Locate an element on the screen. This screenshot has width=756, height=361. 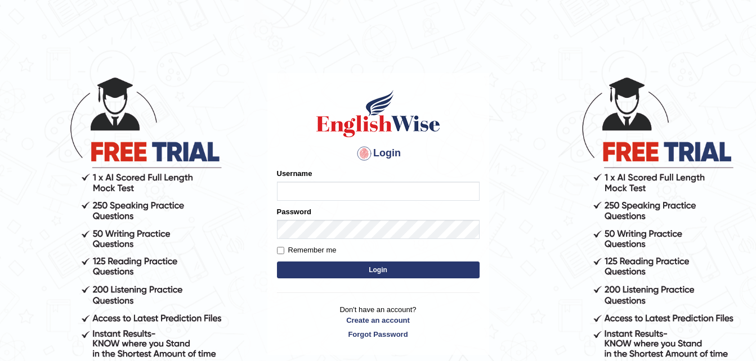
a: Create an account is located at coordinates (378, 320).